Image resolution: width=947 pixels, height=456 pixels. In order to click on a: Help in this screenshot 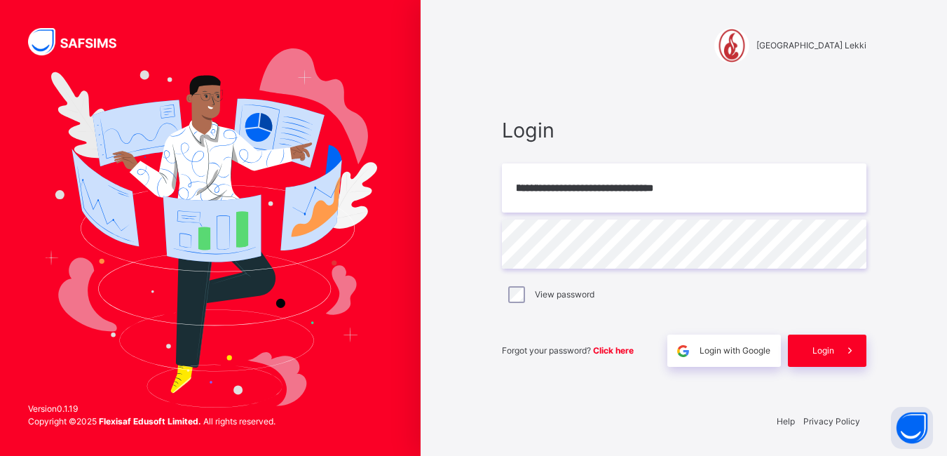, I will do `click(786, 421)`.